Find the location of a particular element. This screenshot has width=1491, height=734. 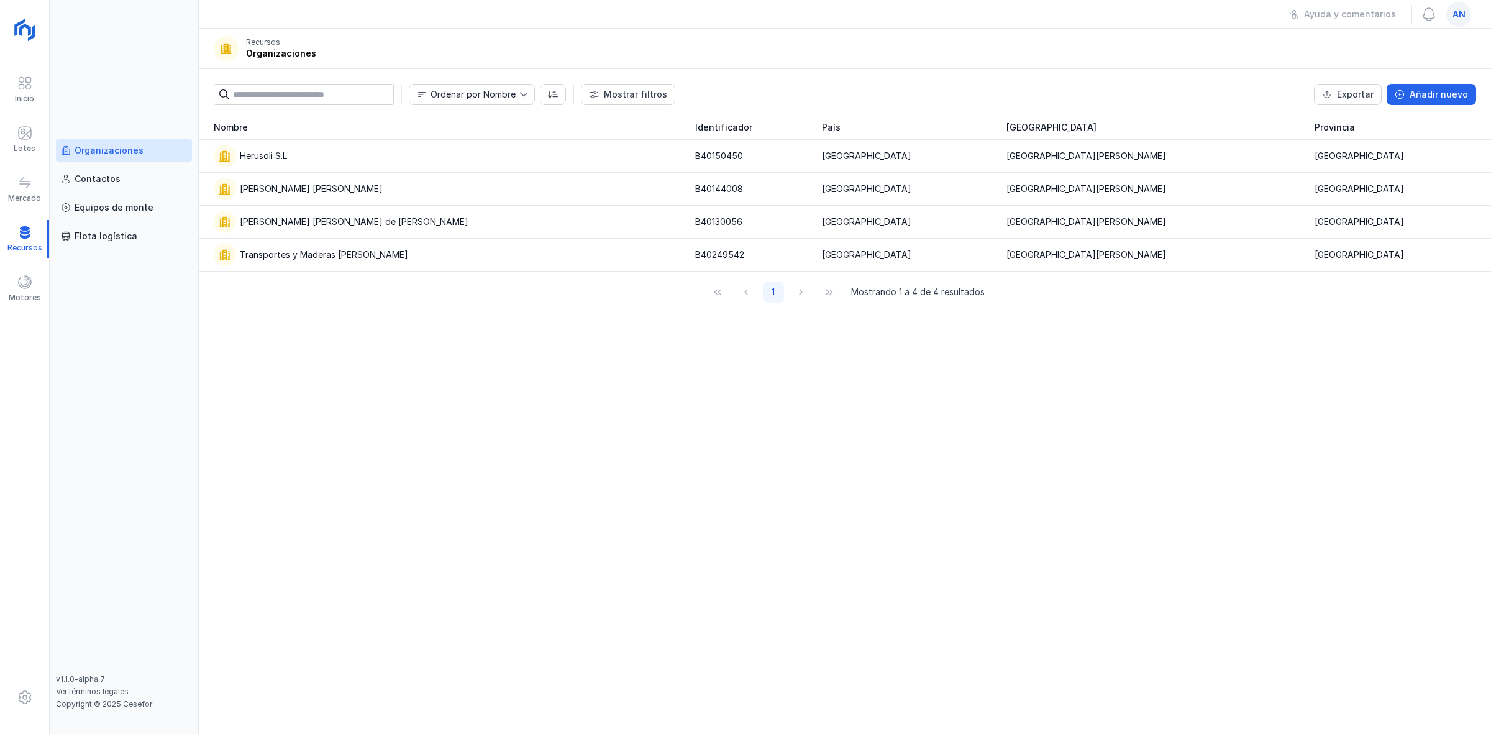

div: Recursos is located at coordinates (263, 42).